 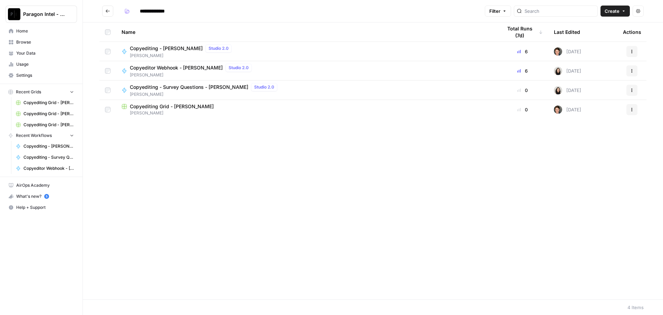 What do you see at coordinates (45, 185) in the screenshot?
I see `span: AirOps Academy` at bounding box center [45, 185].